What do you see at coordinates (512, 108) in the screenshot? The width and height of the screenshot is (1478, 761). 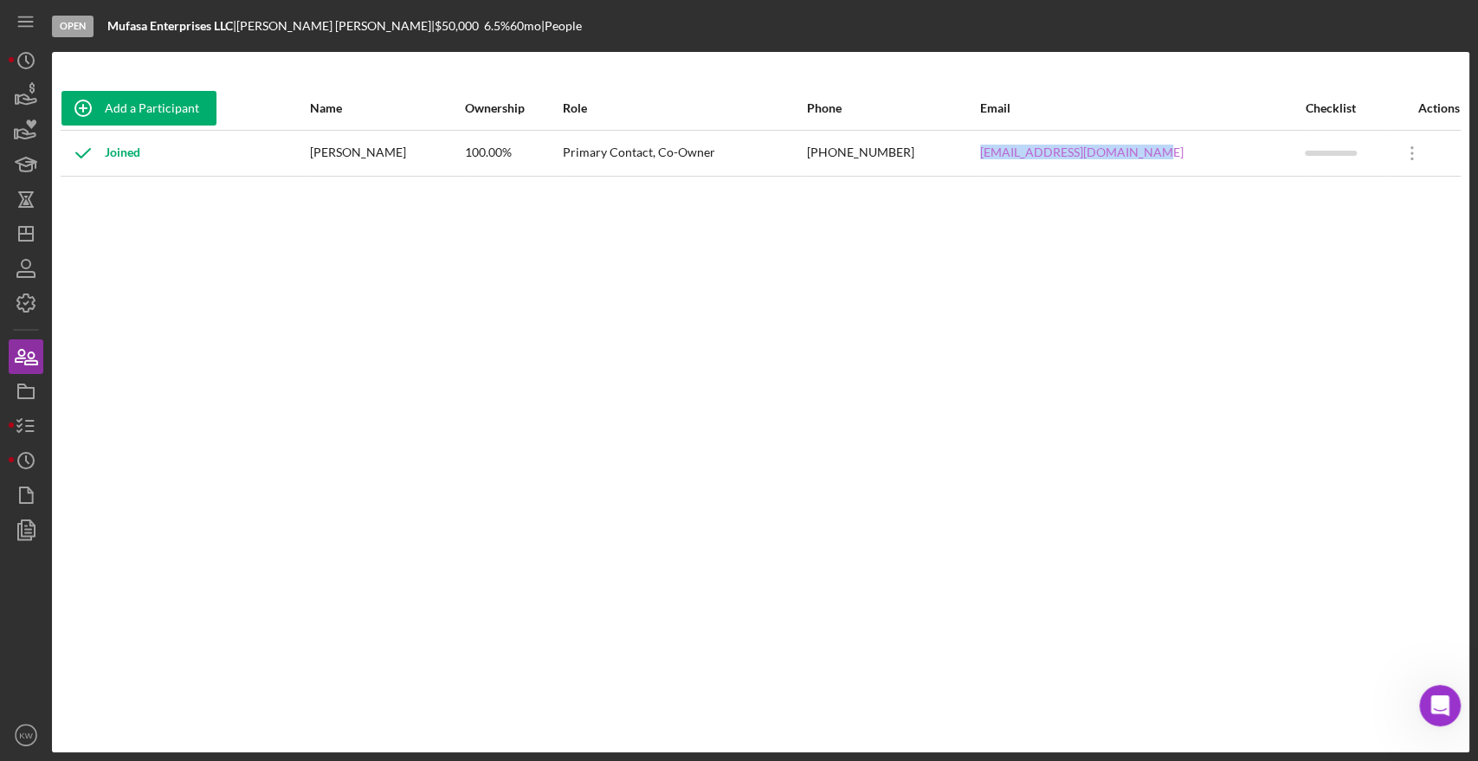 I see `div: Ownership` at bounding box center [512, 108].